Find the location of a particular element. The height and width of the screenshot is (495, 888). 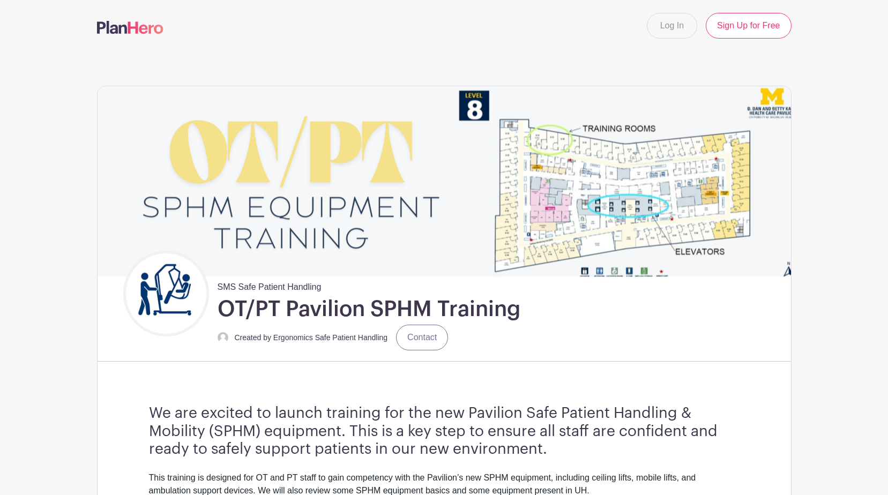

small: Created by Ergonomics Safe Patient Handling is located at coordinates (311, 337).